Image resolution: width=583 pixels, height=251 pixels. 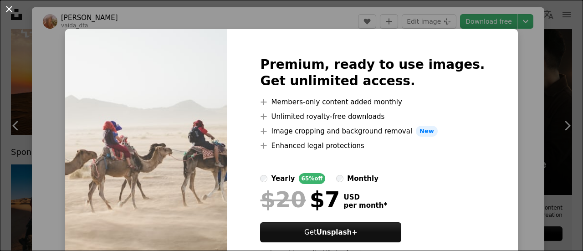 What do you see at coordinates (264, 179) in the screenshot?
I see `input: yearly65%off` at bounding box center [264, 179].